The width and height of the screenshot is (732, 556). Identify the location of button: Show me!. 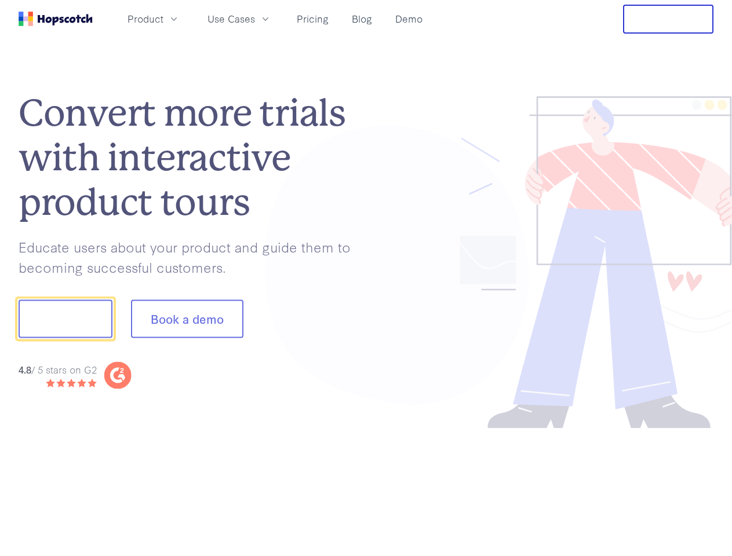
(65, 319).